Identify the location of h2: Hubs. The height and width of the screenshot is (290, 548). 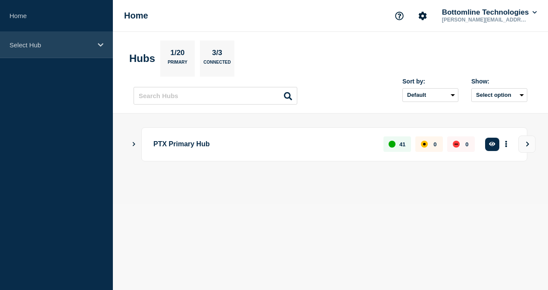
(142, 59).